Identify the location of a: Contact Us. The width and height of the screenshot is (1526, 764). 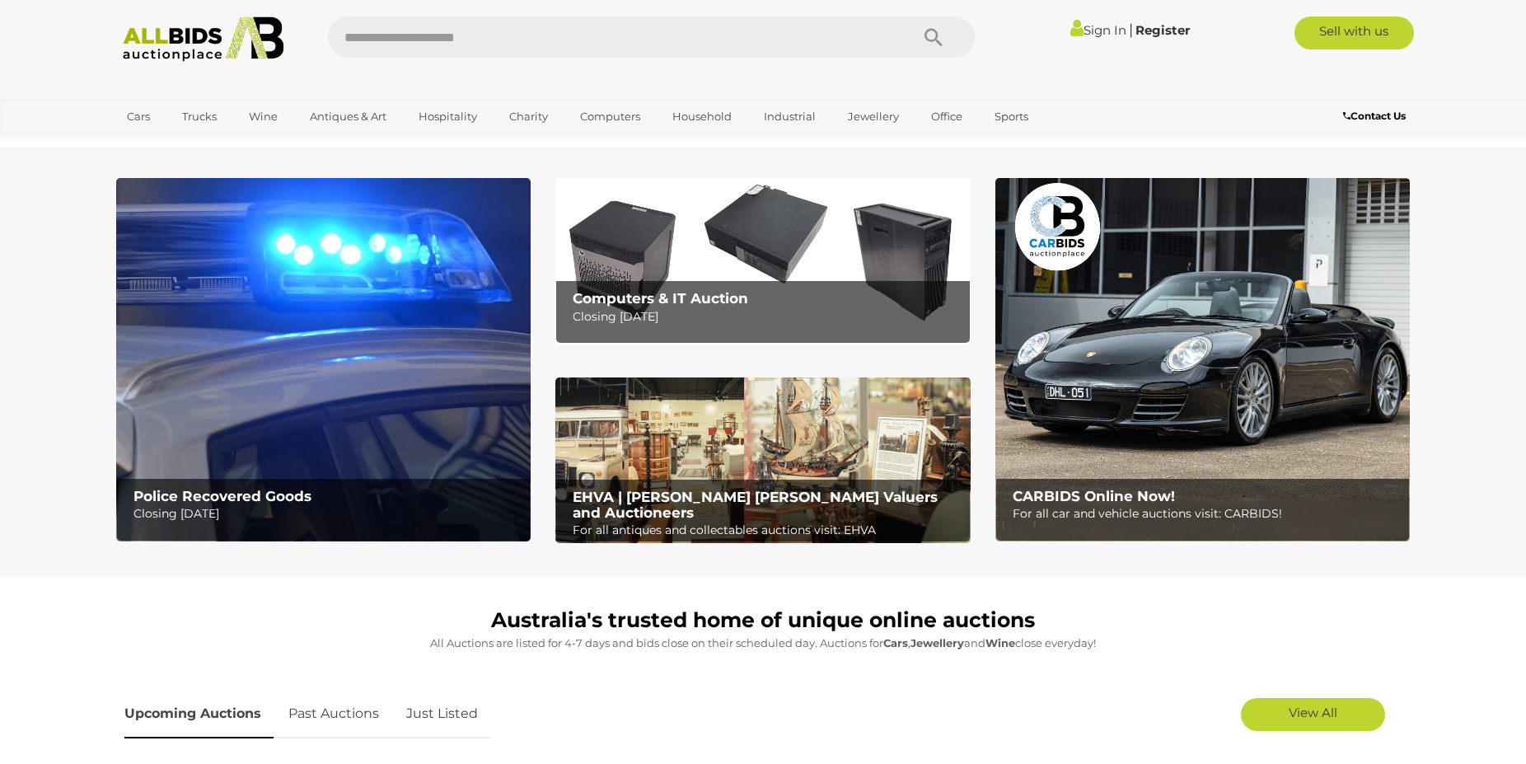
(1376, 116).